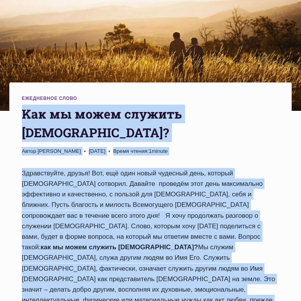 The height and width of the screenshot is (301, 301). I want to click on span: 1, so click(140, 151).